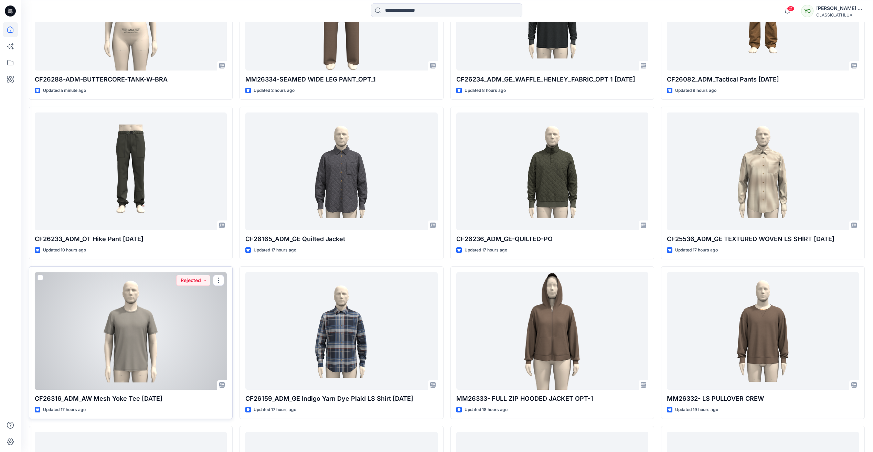  Describe the element at coordinates (552, 239) in the screenshot. I see `p: CF26236_ADM_GE-QUILTED-PO` at that location.